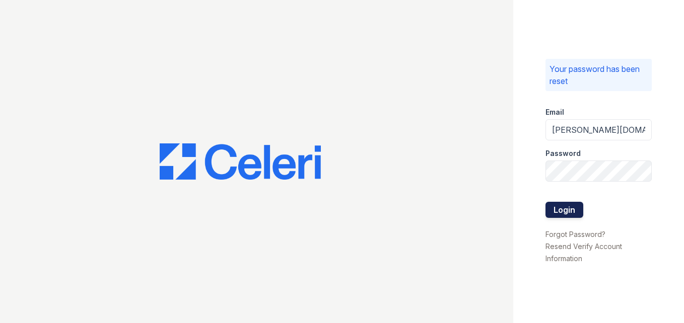  I want to click on a: Forgot Password?, so click(575, 234).